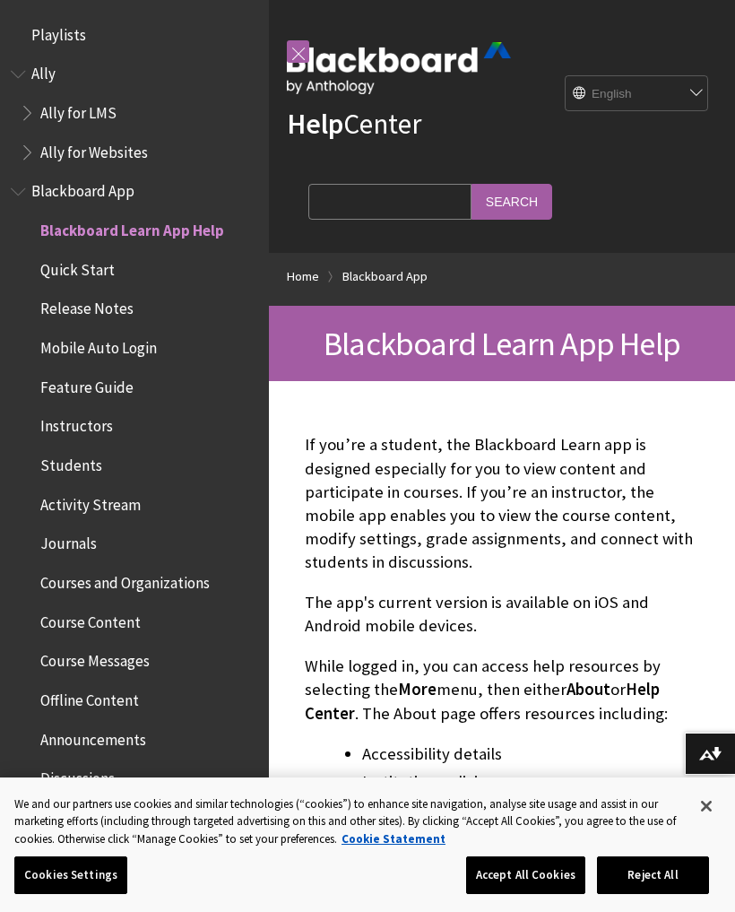 The width and height of the screenshot is (735, 912). I want to click on img: Blackboard by Anthology, so click(399, 68).